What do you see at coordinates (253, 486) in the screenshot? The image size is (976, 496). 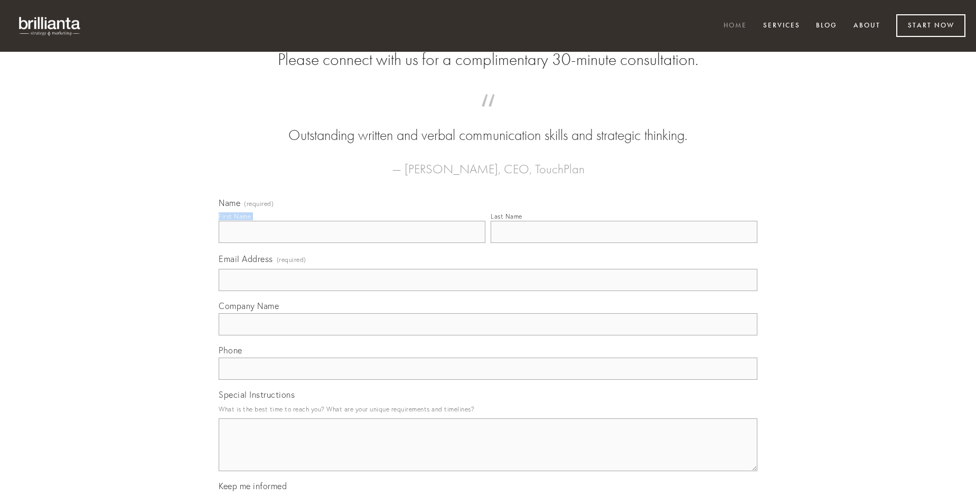 I see `span: Keep me informed` at bounding box center [253, 486].